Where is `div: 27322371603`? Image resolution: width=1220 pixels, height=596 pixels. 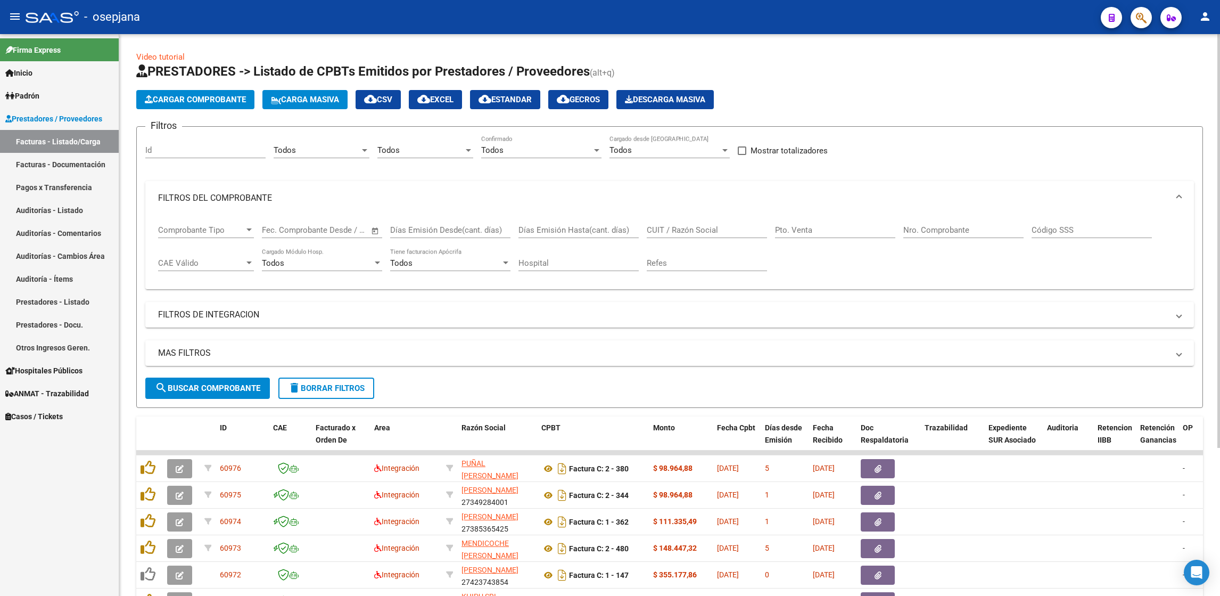 div: 27322371603 is located at coordinates (497, 469).